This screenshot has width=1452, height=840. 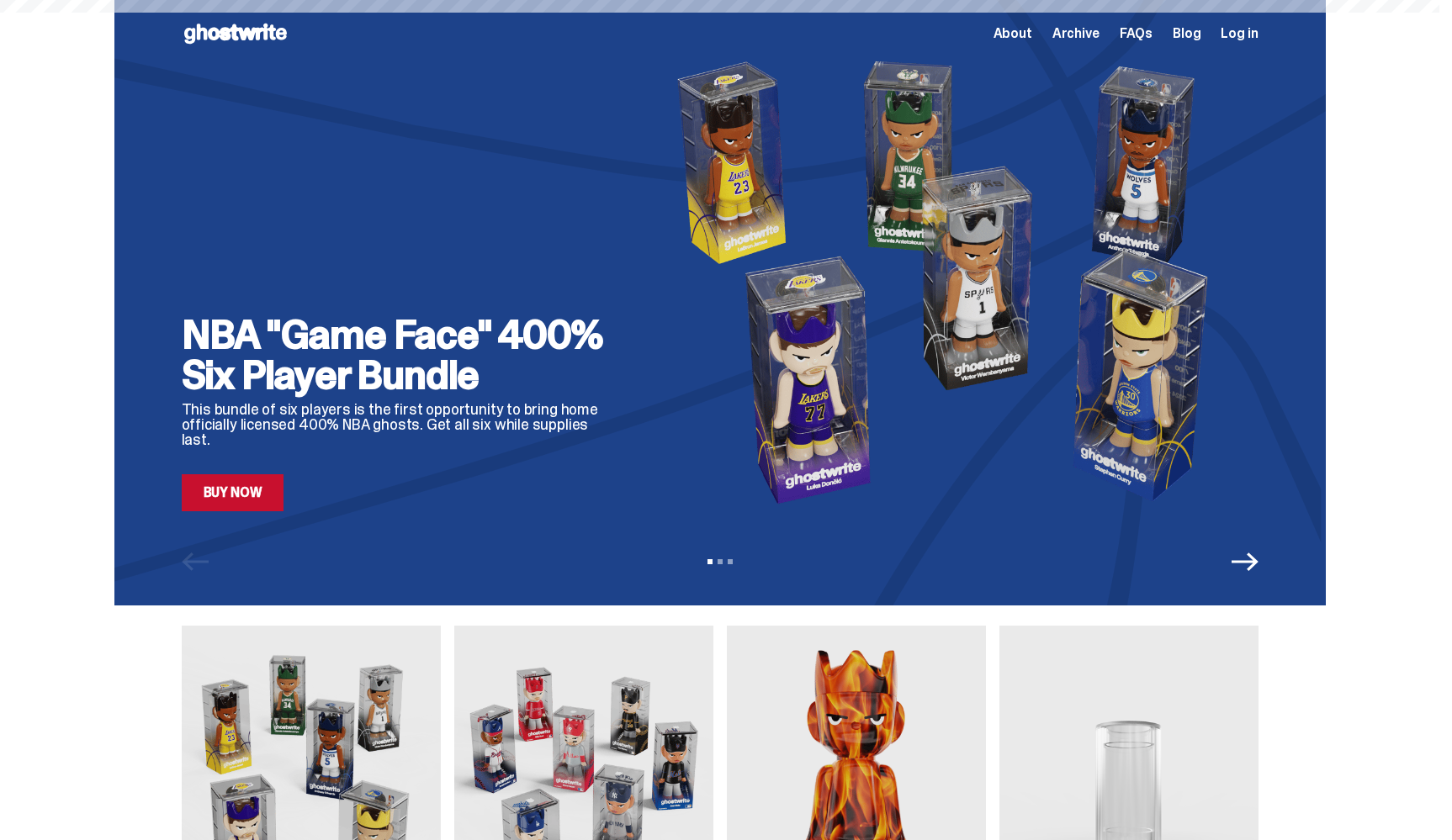 What do you see at coordinates (1187, 34) in the screenshot?
I see `a: Blog` at bounding box center [1187, 34].